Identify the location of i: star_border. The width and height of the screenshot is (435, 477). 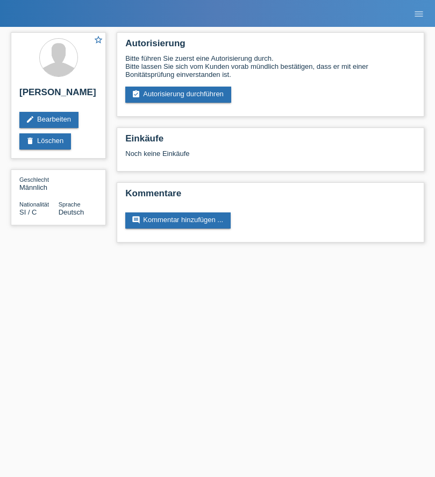
(98, 40).